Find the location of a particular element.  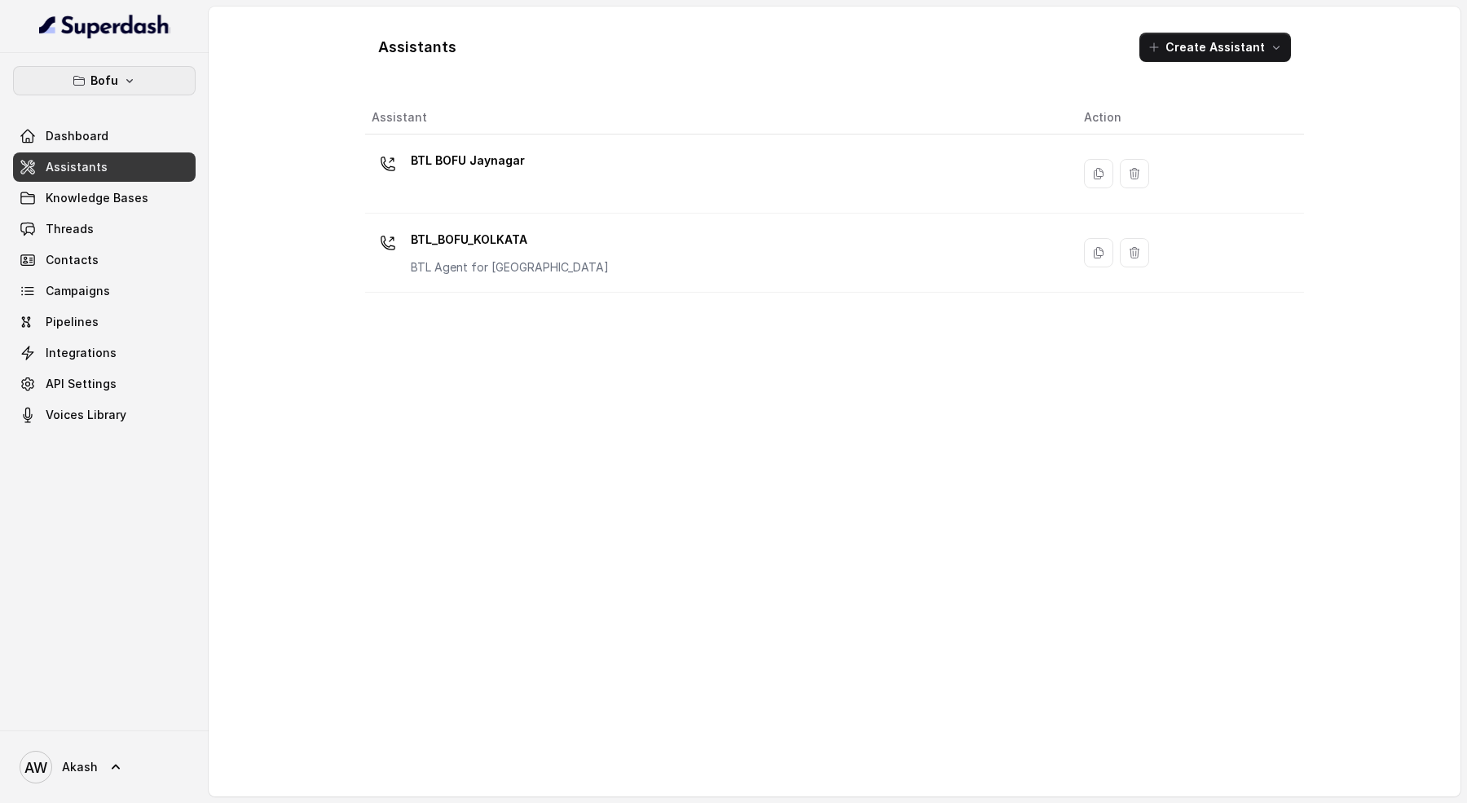

a: Campaigns is located at coordinates (104, 291).